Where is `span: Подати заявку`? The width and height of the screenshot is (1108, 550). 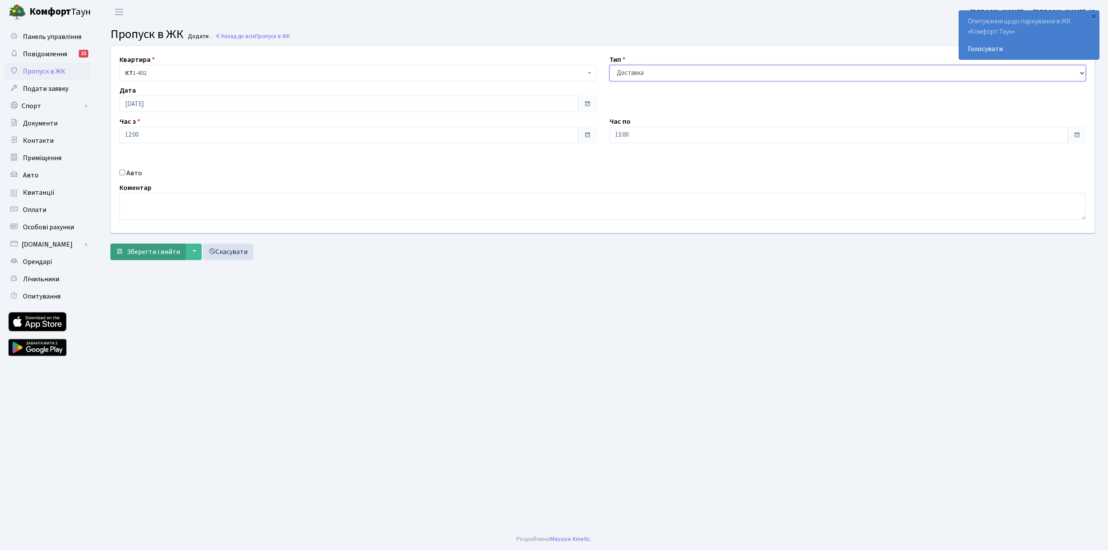 span: Подати заявку is located at coordinates (45, 89).